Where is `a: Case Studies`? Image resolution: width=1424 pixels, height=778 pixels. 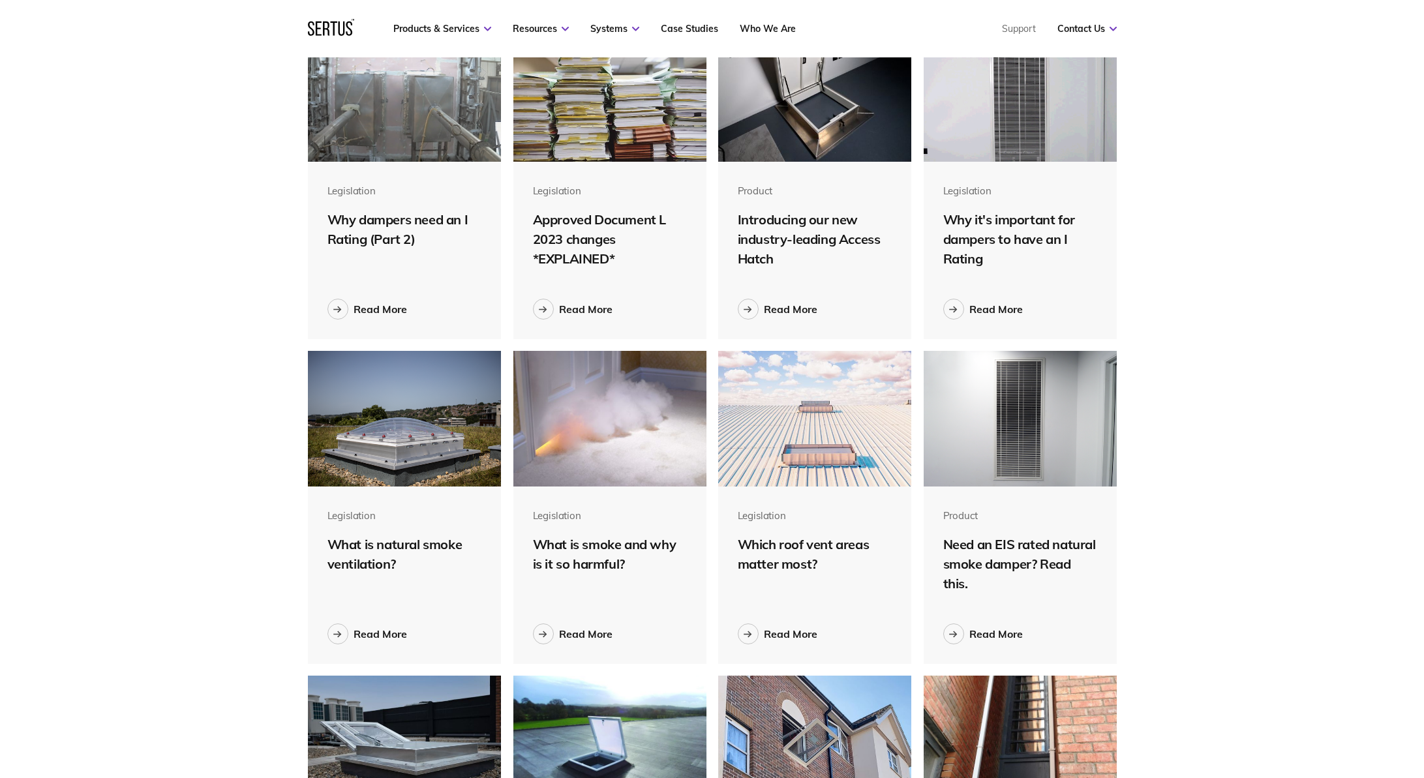
a: Case Studies is located at coordinates (689, 29).